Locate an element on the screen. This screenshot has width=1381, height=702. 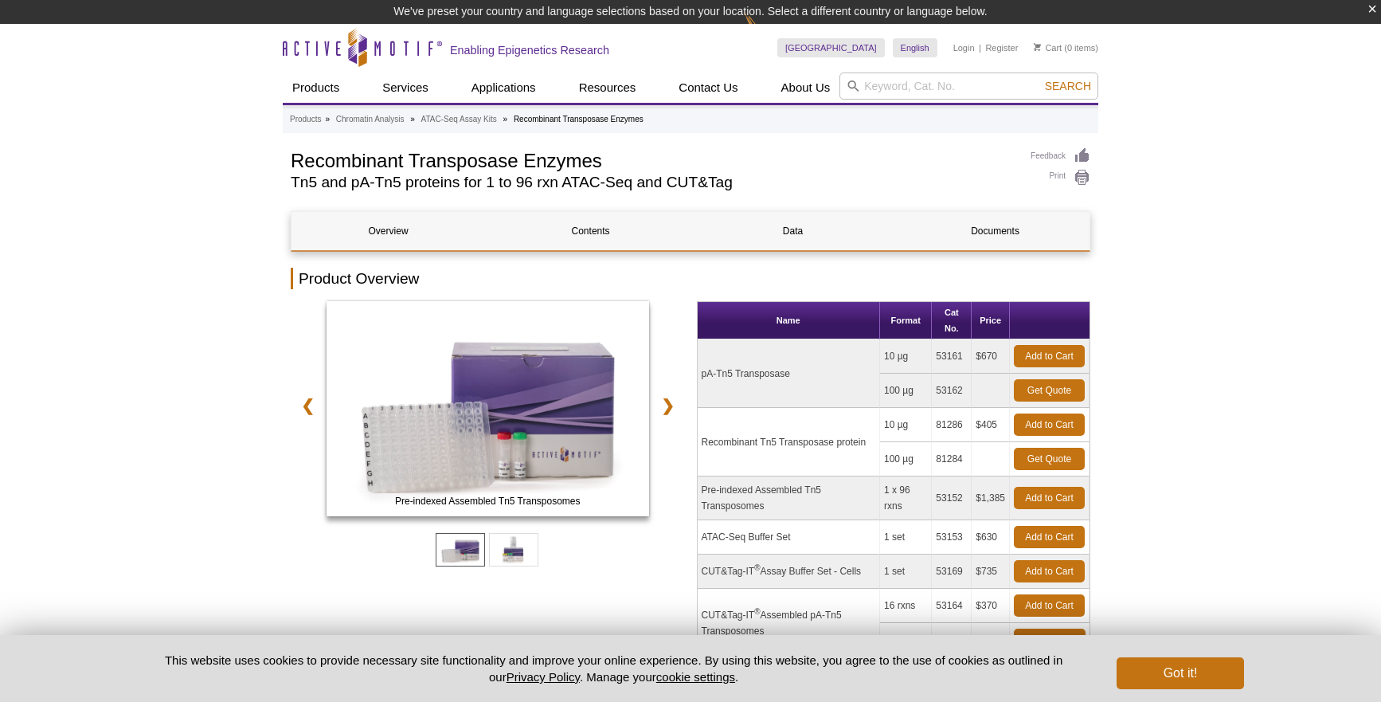
h2: Tn5 and pA-Tn5 proteins for 1 to 96 rxn ATAC-Seq and CUT&Tag is located at coordinates (652, 182).